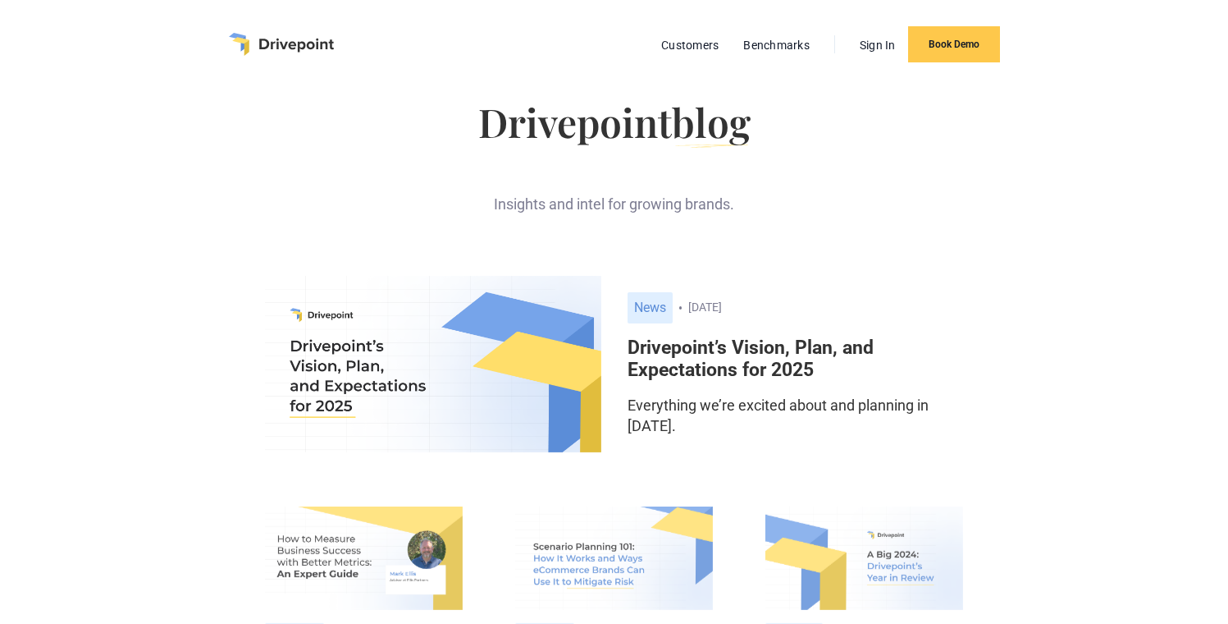  Describe the element at coordinates (878, 45) in the screenshot. I see `a: Sign In` at that location.